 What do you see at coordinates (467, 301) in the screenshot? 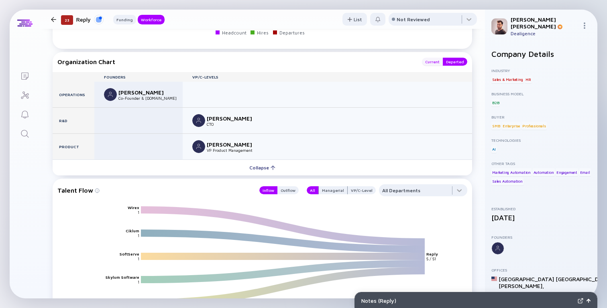
I see `div: Notes ( Reply )` at bounding box center [467, 301].